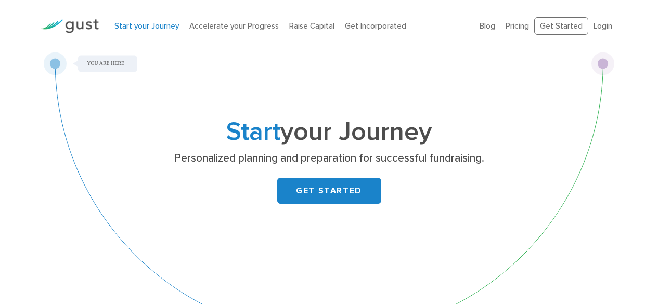 This screenshot has width=658, height=304. I want to click on img: Gust Logo, so click(70, 26).